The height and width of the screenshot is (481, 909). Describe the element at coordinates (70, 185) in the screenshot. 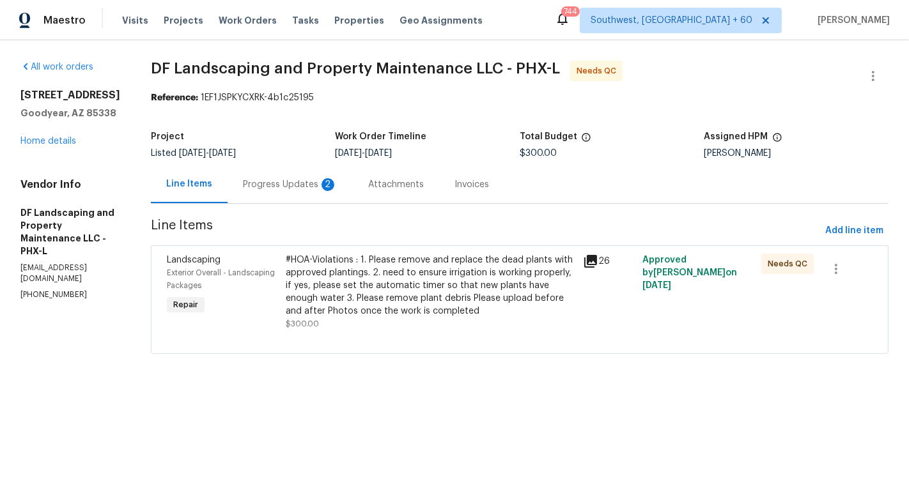

I see `h4: Vendor Info` at that location.